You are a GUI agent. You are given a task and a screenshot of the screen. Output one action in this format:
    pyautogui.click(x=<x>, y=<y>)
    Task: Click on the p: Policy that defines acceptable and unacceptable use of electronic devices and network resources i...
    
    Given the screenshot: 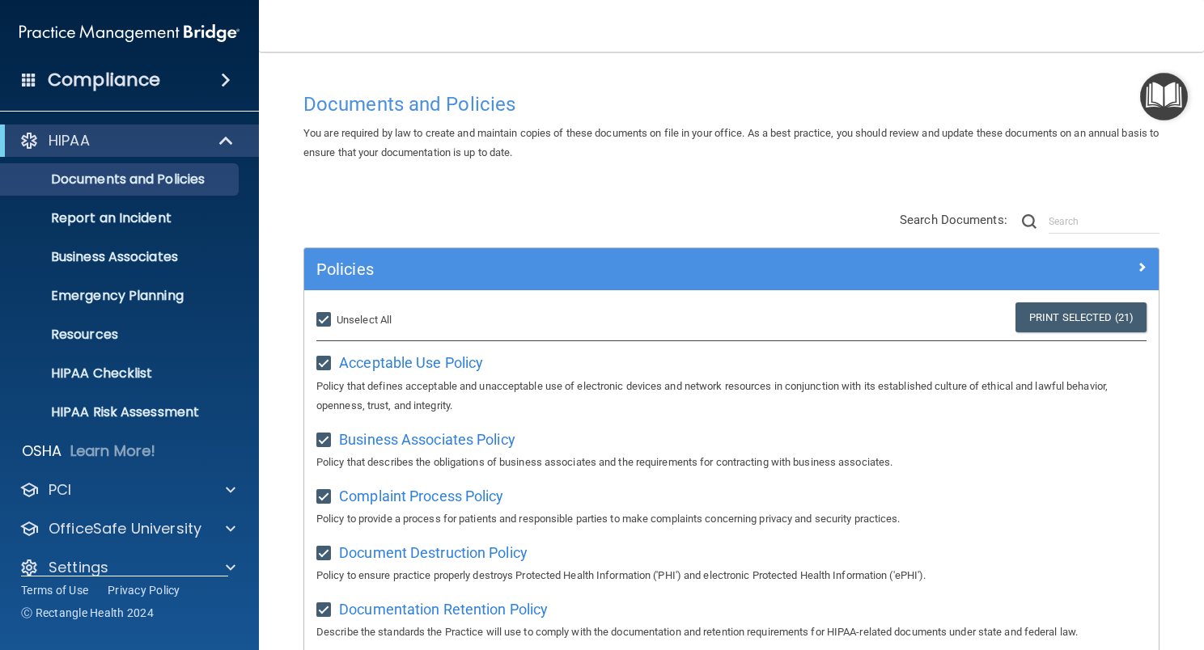 What is the action you would take?
    pyautogui.click(x=731, y=396)
    